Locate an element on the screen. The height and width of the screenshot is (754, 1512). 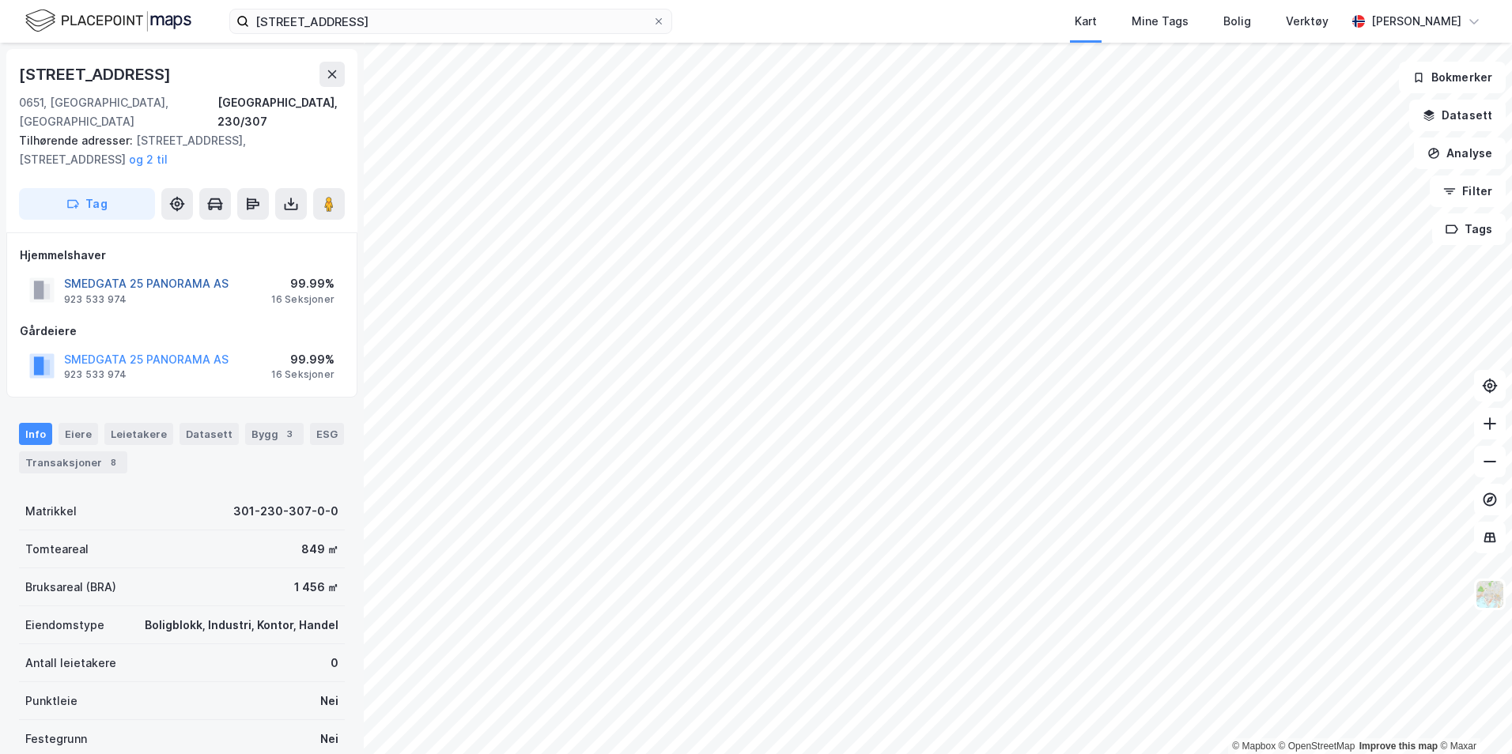
input: Søk på adresse, matrikkel, gårdeiere, leietakere eller personer is located at coordinates (451, 21).